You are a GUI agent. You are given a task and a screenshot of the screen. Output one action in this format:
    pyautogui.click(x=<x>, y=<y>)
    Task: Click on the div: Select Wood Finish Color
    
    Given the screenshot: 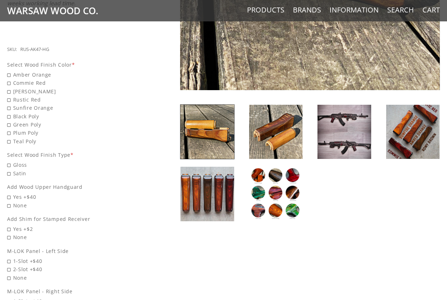 What is the action you would take?
    pyautogui.click(x=75, y=64)
    